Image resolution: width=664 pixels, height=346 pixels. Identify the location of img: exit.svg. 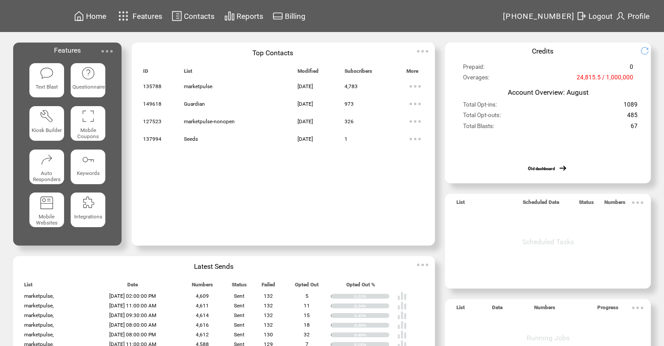
(582, 16).